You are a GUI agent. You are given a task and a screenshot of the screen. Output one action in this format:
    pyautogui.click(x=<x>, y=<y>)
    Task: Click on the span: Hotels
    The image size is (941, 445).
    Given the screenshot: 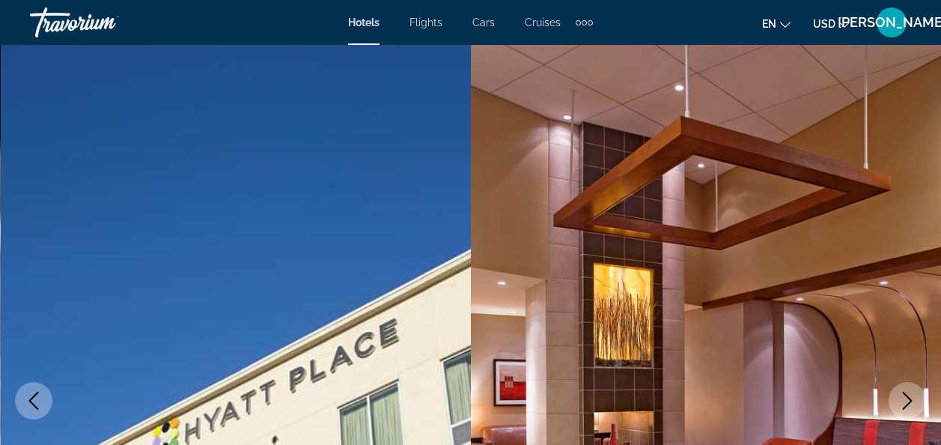 What is the action you would take?
    pyautogui.click(x=364, y=22)
    